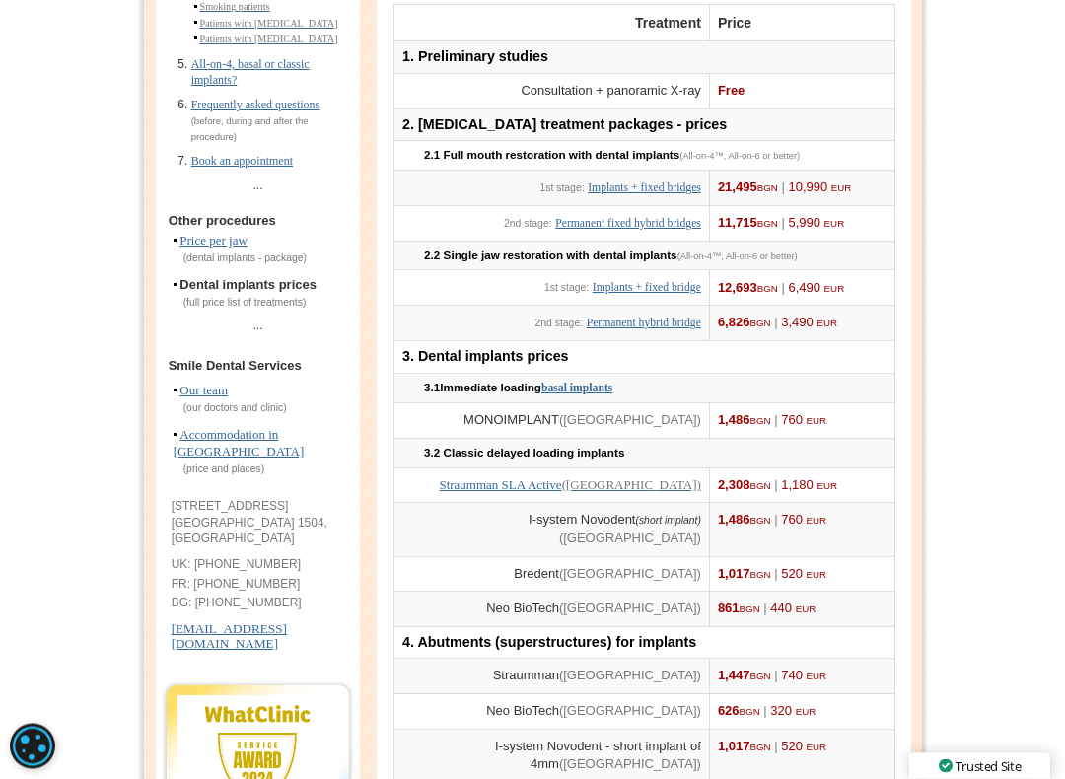 The height and width of the screenshot is (779, 1065). Describe the element at coordinates (242, 162) in the screenshot. I see `a: Book an appointment` at that location.